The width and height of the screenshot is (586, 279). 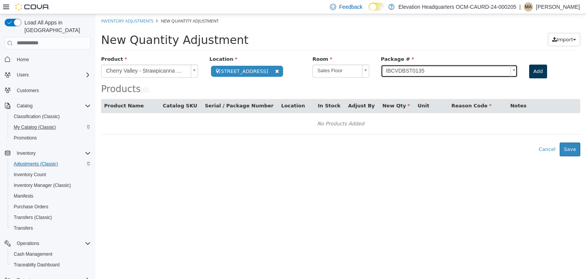 What do you see at coordinates (51, 138) in the screenshot?
I see `button: Promotions` at bounding box center [51, 138].